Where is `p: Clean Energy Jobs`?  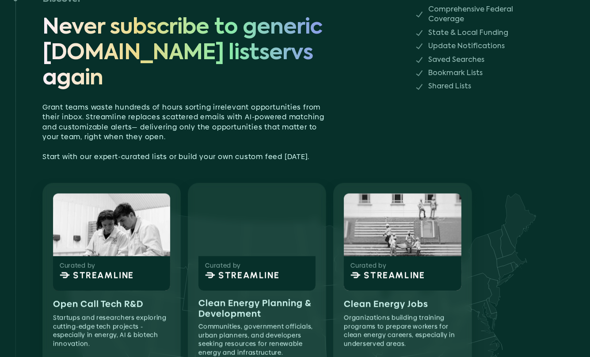 p: Clean Energy Jobs is located at coordinates (402, 304).